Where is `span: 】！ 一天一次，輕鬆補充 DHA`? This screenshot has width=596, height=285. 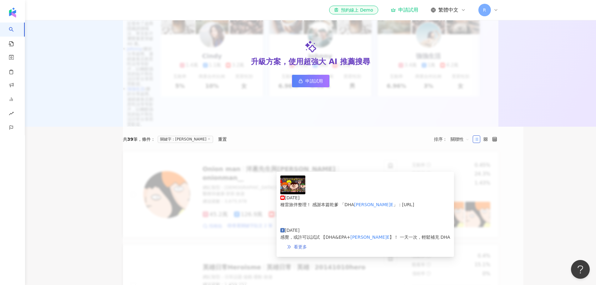
span: 】！ 一天一次，輕鬆補充 DHA is located at coordinates (420, 237).